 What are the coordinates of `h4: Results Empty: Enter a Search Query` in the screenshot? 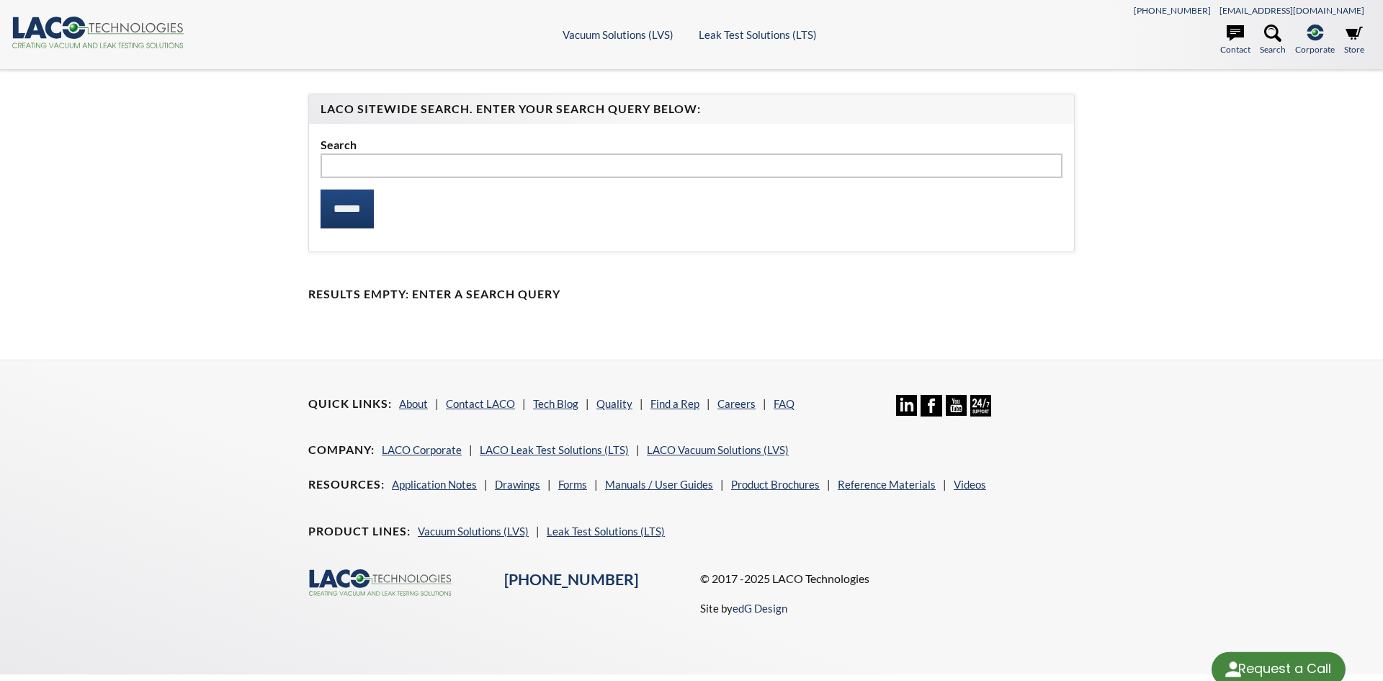 It's located at (692, 294).